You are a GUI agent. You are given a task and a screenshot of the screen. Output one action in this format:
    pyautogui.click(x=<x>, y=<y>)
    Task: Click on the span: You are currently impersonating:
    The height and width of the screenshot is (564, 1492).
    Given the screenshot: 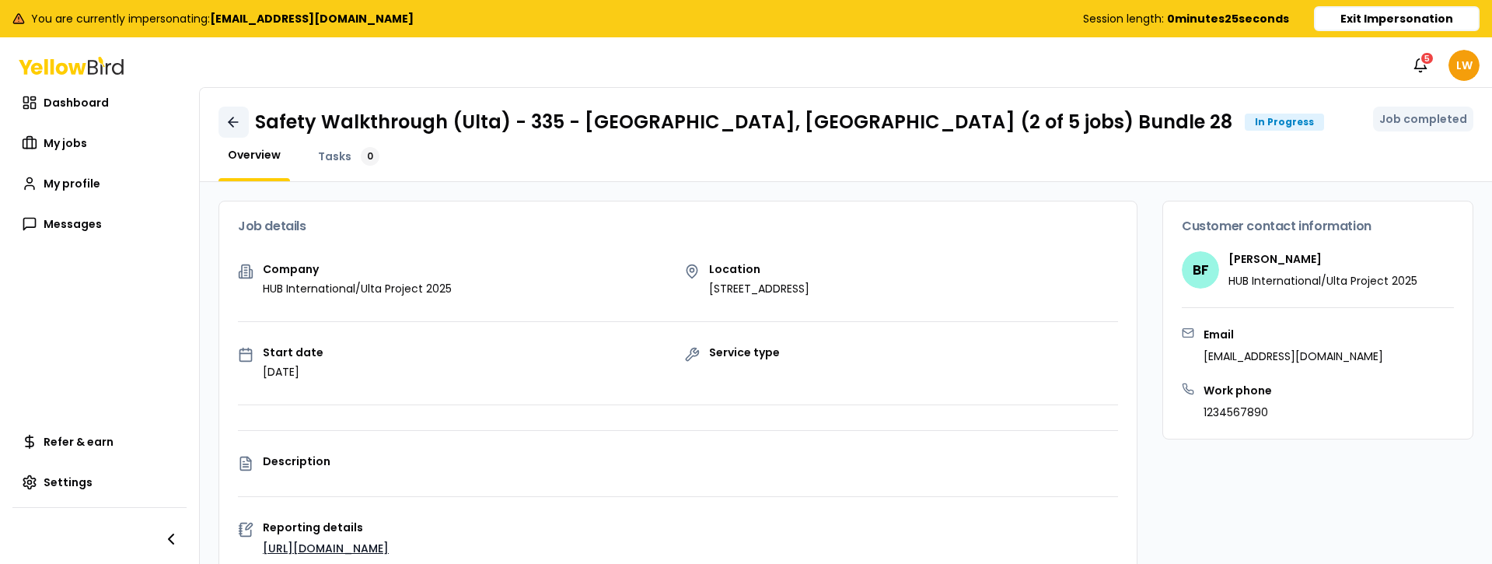 What is the action you would take?
    pyautogui.click(x=222, y=19)
    